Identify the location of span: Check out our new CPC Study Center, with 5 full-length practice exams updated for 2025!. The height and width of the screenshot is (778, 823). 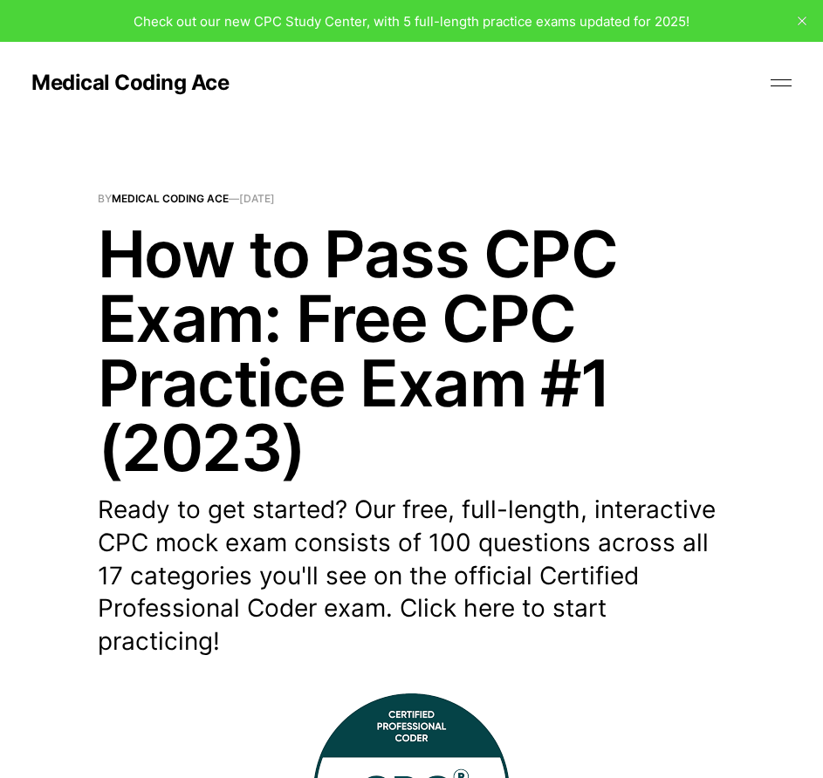
(411, 21).